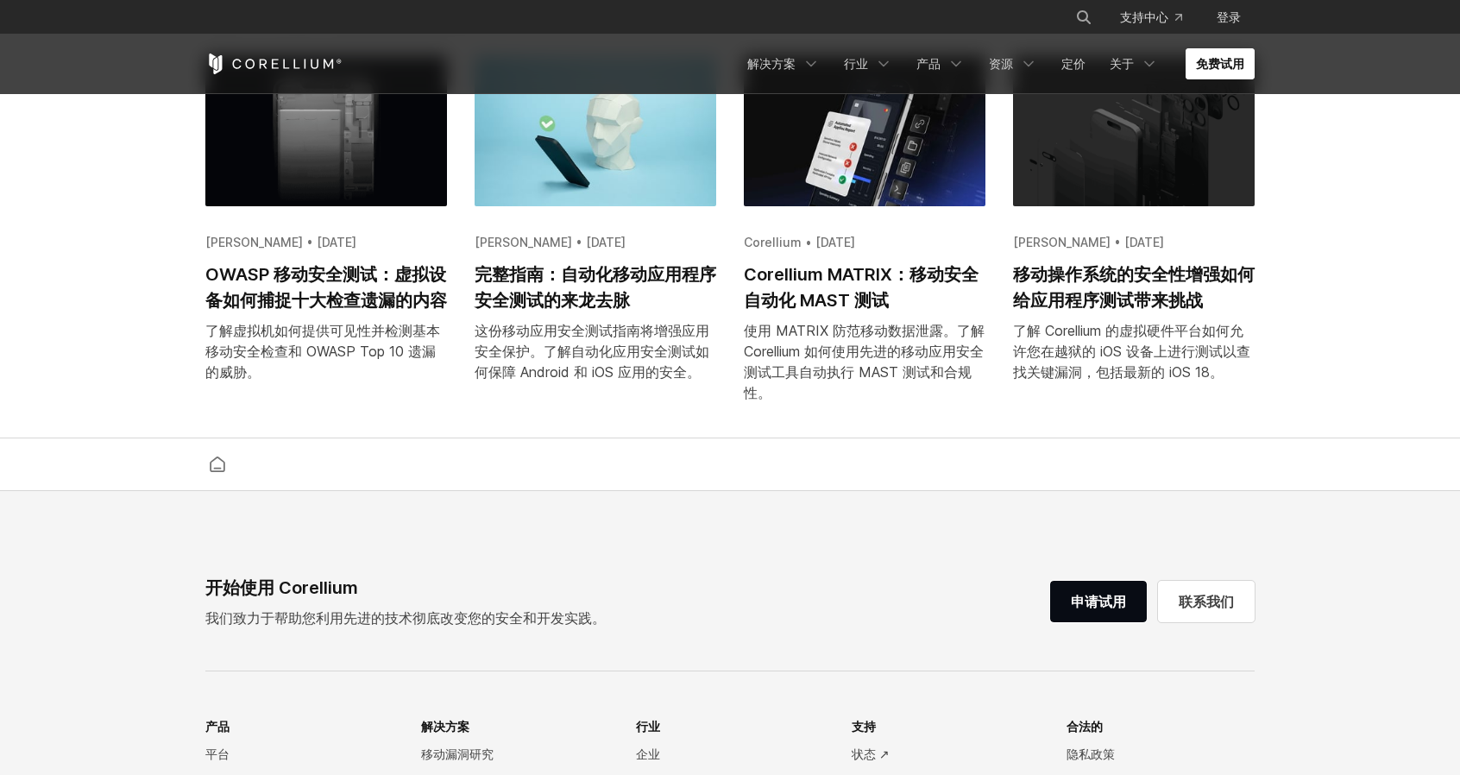 The width and height of the screenshot is (1460, 775). Describe the element at coordinates (1074, 63) in the screenshot. I see `font: 定价` at that location.